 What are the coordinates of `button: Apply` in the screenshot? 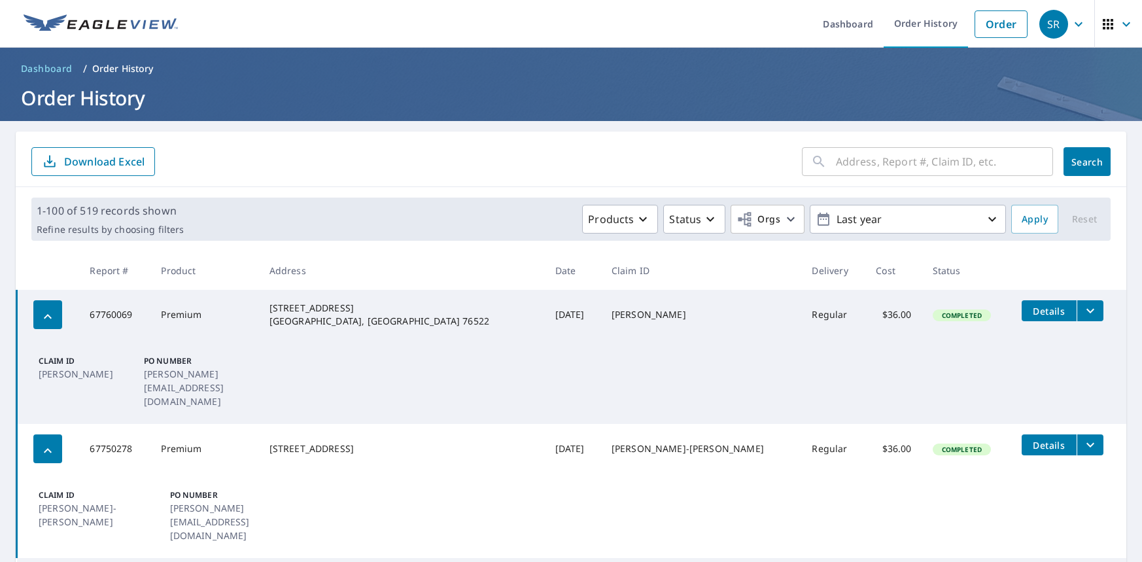 It's located at (1035, 219).